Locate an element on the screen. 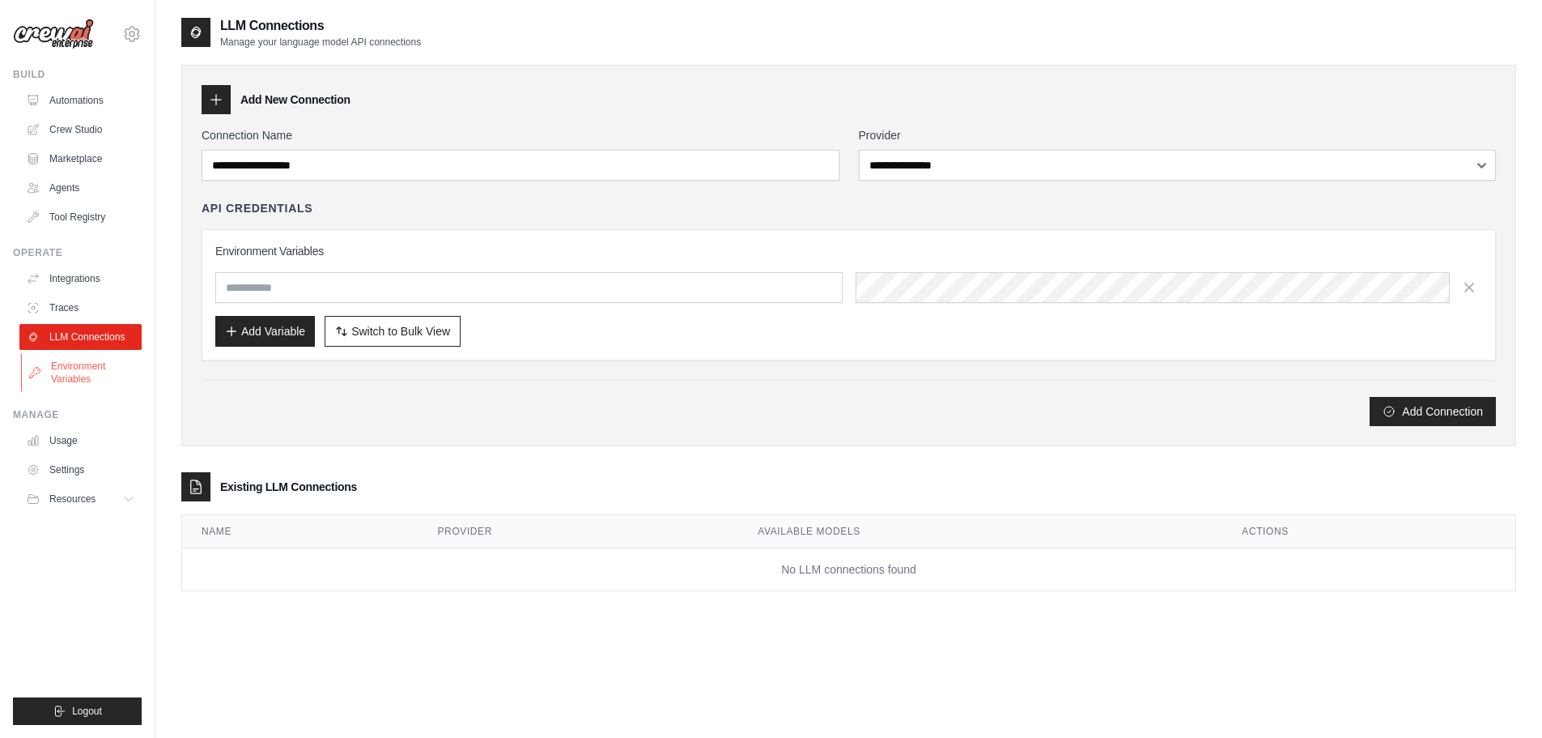  img: Logo is located at coordinates (53, 34).